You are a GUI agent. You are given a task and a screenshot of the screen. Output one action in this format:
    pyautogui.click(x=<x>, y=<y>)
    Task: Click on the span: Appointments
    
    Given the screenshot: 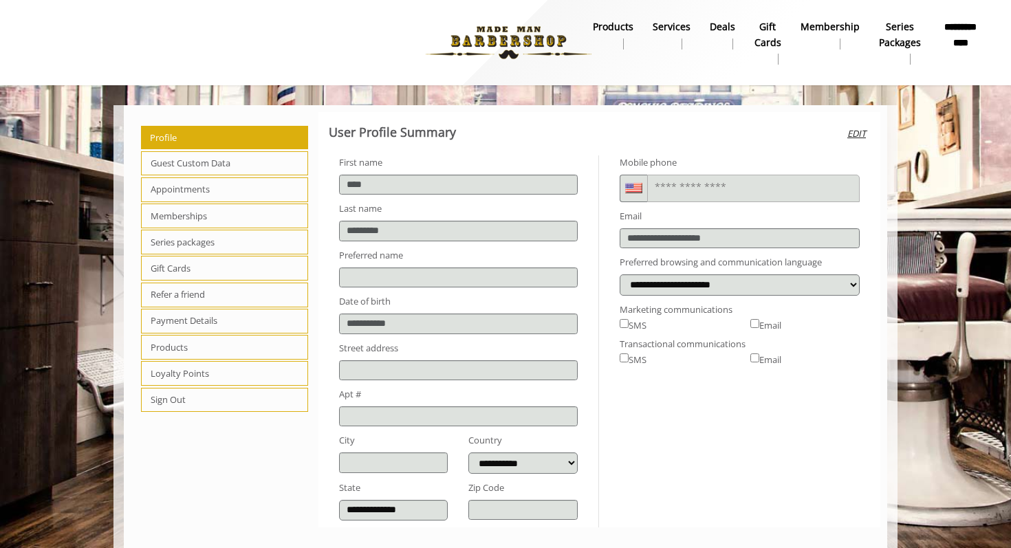 What is the action you would take?
    pyautogui.click(x=224, y=190)
    